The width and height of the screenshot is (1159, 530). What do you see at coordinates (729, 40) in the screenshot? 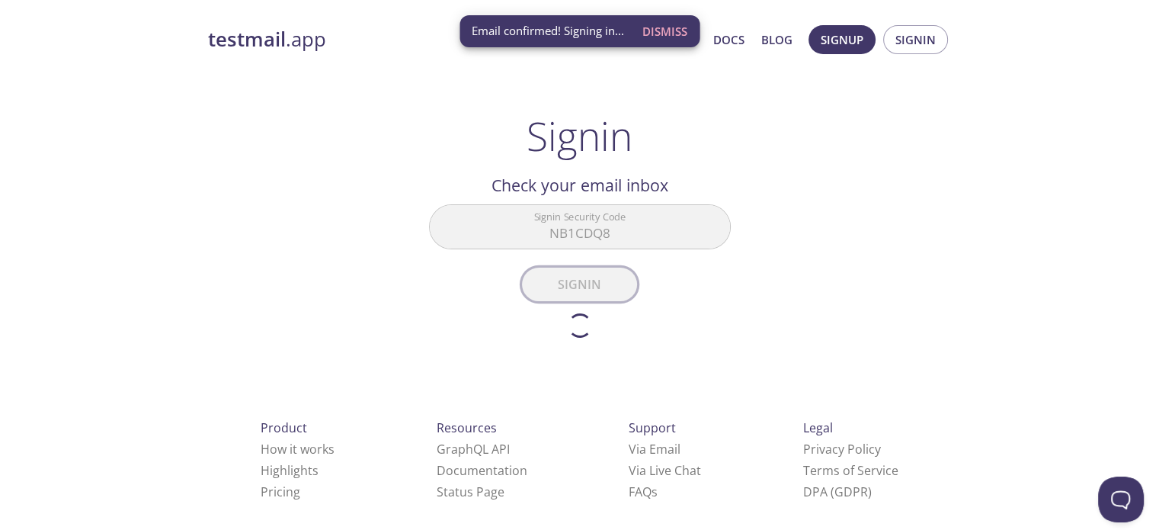
I see `a: Docs` at bounding box center [729, 40].